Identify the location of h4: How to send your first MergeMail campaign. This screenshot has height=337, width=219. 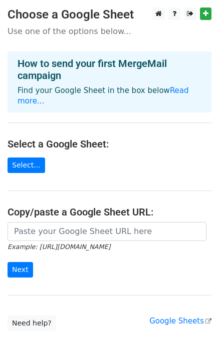
(109, 70).